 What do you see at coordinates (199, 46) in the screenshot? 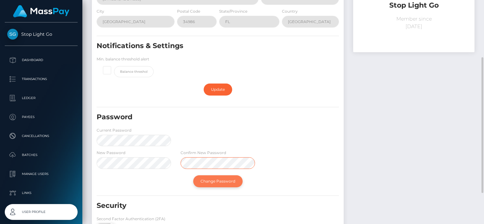
I see `h5: Notifications & Settings` at bounding box center [199, 46].